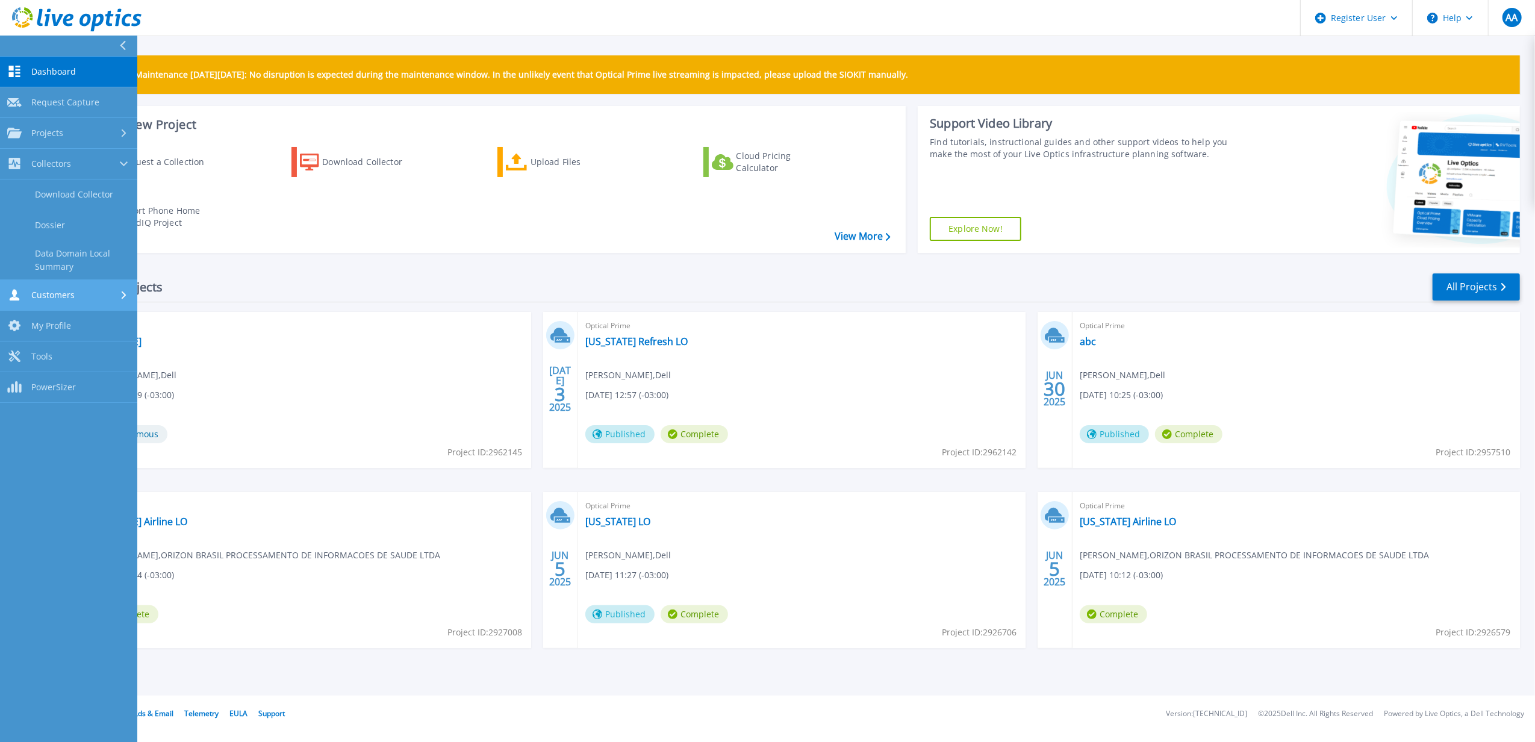 This screenshot has height=742, width=1535. Describe the element at coordinates (201, 713) in the screenshot. I see `a: Telemetry` at that location.